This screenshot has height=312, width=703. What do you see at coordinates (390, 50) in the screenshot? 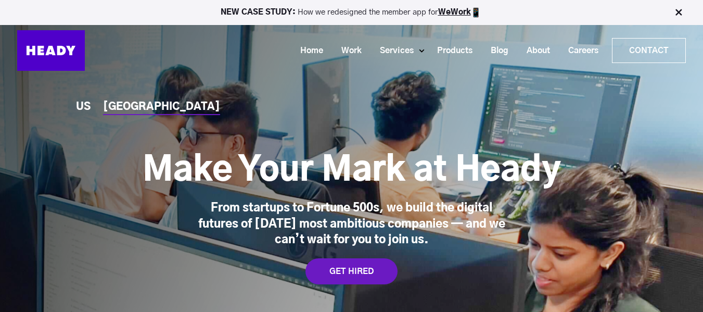
I see `div: Navigation Menu` at bounding box center [390, 50].